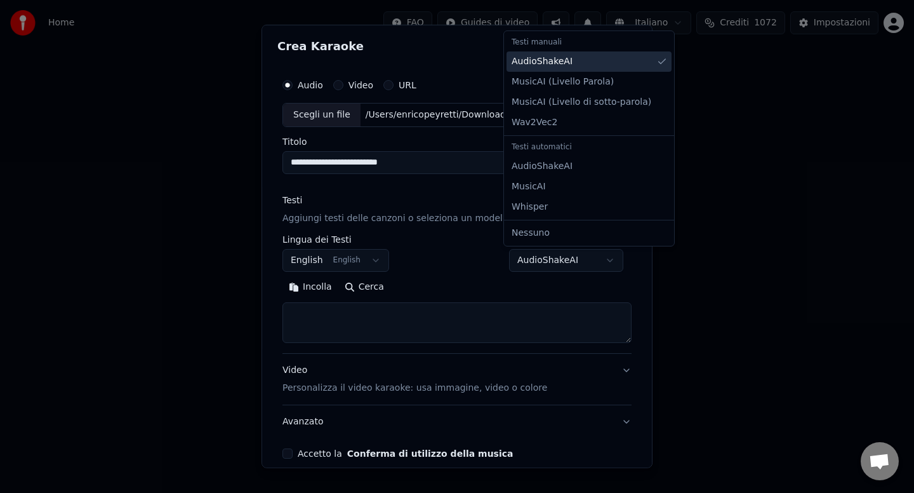 The width and height of the screenshot is (914, 493). I want to click on div: Testi manuali, so click(589, 43).